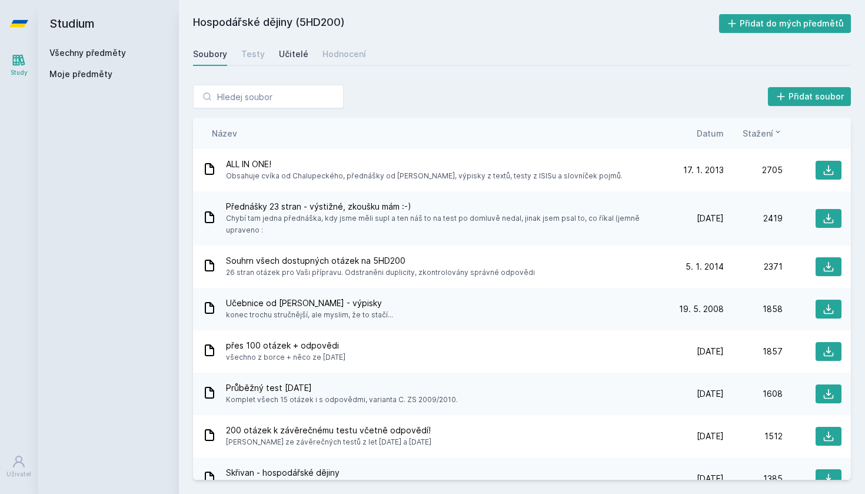 Image resolution: width=865 pixels, height=494 pixels. Describe the element at coordinates (710, 133) in the screenshot. I see `button: Datum` at that location.